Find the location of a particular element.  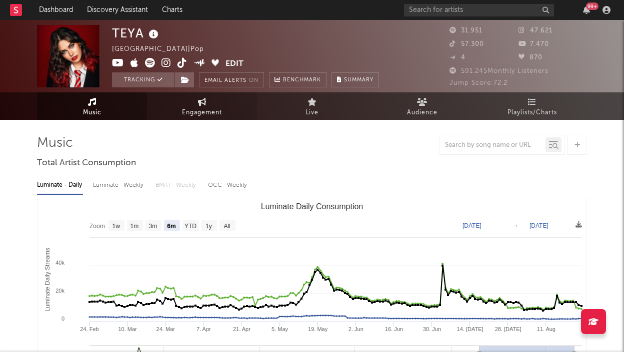

span: Summary is located at coordinates (358, 80).